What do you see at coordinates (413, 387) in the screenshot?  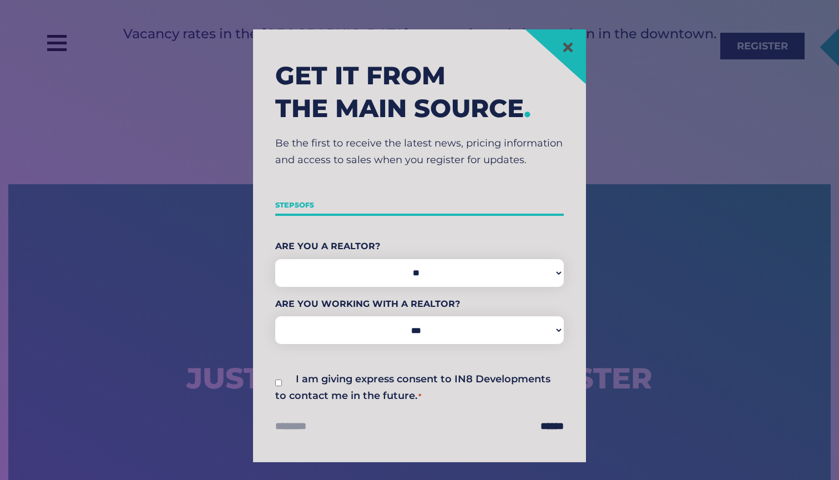 I see `label: I am giving express consent to IN8 Developments to contact me in the future.` at bounding box center [413, 387].